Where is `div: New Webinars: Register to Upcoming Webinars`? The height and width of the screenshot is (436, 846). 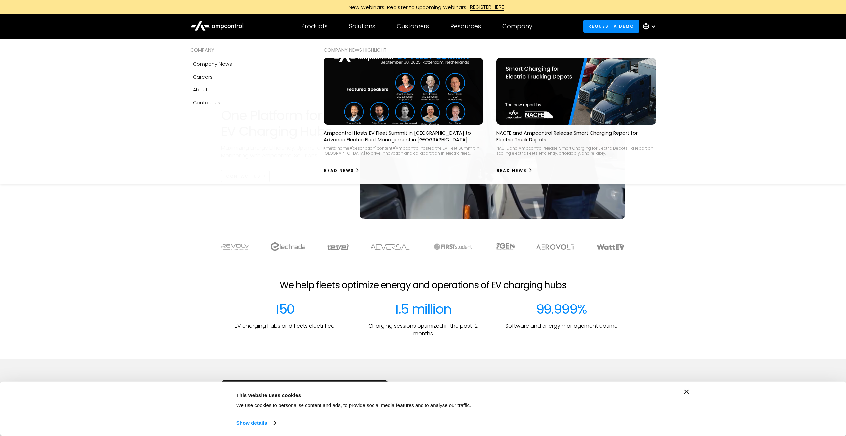
div: New Webinars: Register to Upcoming Webinars is located at coordinates (406, 7).